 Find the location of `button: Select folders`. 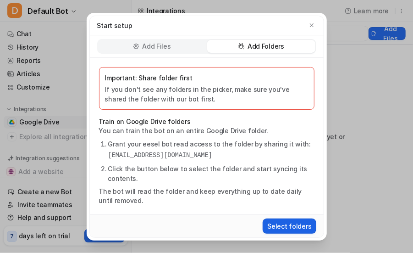

button: Select folders is located at coordinates (289, 226).